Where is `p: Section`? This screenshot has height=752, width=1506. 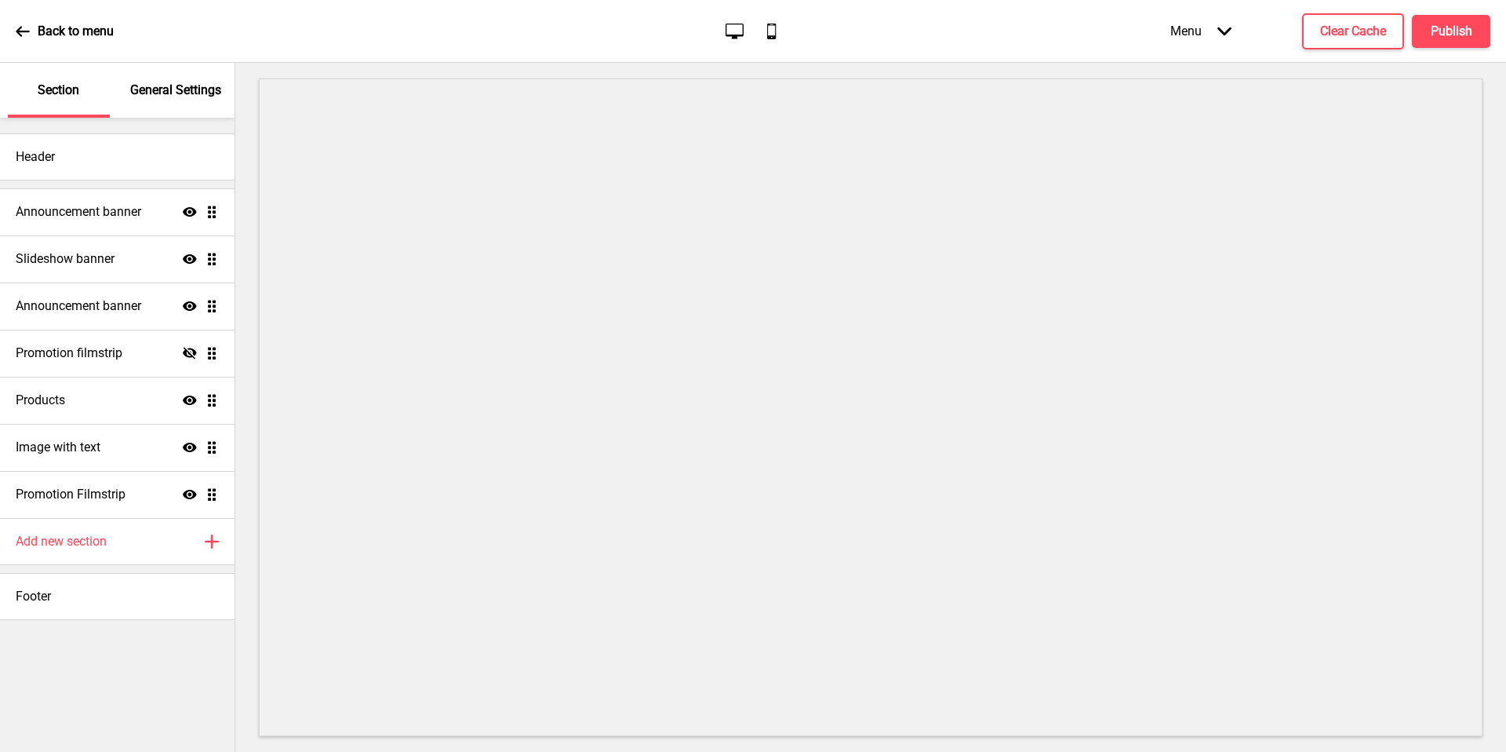
p: Section is located at coordinates (58, 90).